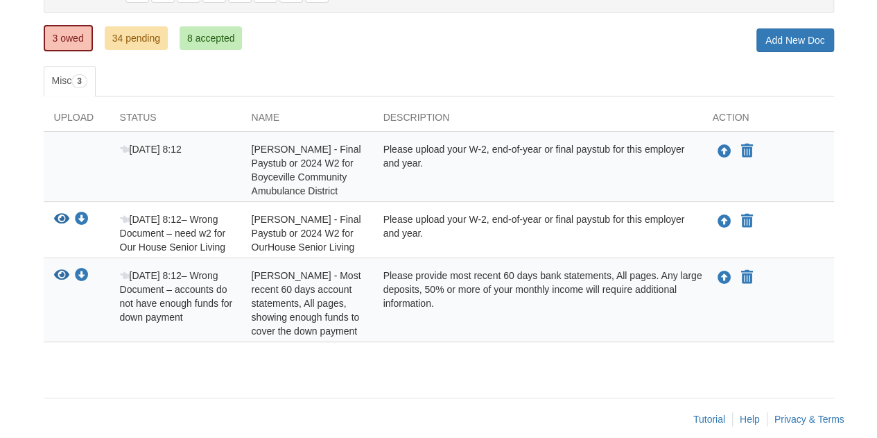  What do you see at coordinates (809, 419) in the screenshot?
I see `a: Privacy & Terms` at bounding box center [809, 419].